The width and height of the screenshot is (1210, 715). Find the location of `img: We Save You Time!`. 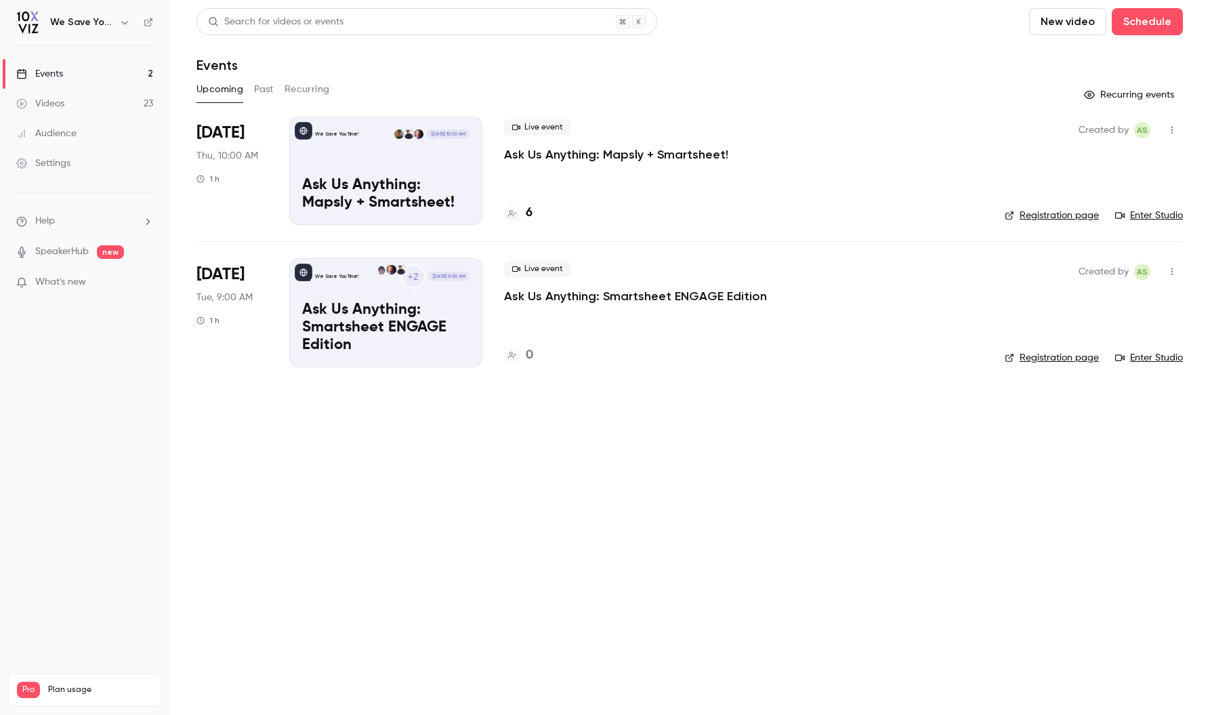

img: We Save You Time! is located at coordinates (28, 22).